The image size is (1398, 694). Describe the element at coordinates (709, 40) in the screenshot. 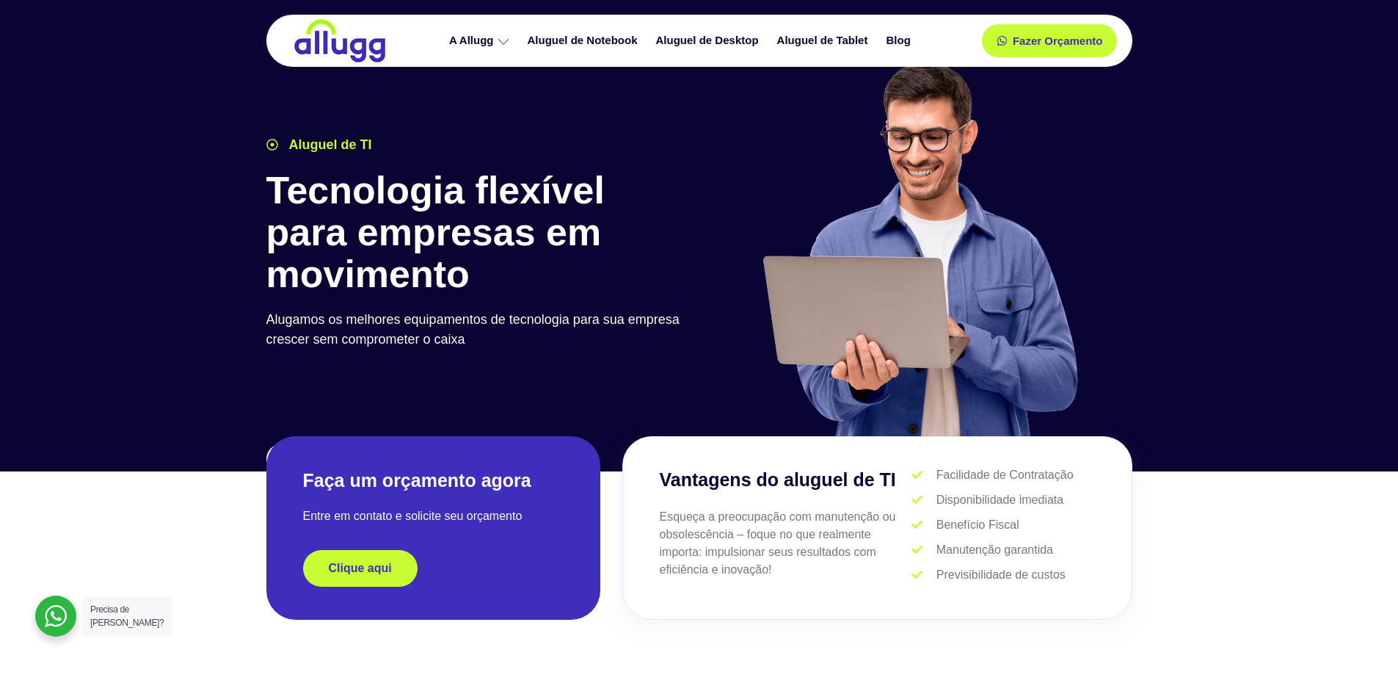

I see `a: Aluguel de Desktop` at that location.